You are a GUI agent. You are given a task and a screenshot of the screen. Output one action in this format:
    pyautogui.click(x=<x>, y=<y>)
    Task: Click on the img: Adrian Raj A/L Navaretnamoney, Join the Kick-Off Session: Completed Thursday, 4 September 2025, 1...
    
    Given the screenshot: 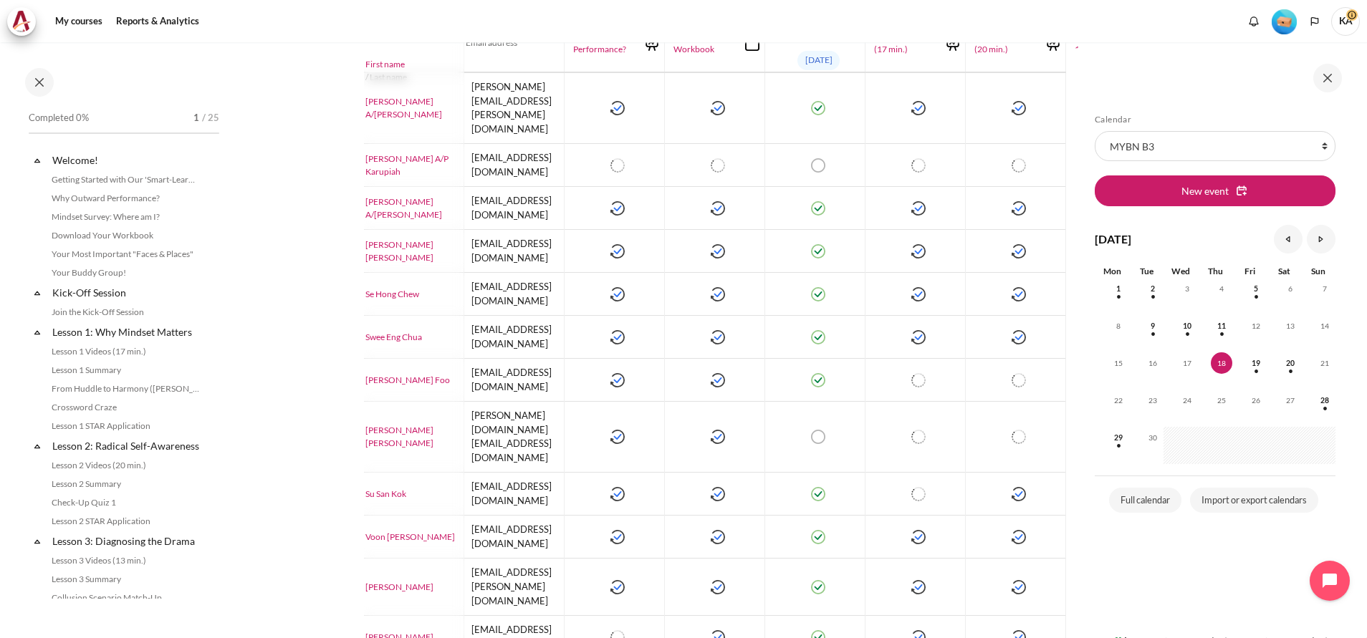 What is the action you would take?
    pyautogui.click(x=818, y=108)
    